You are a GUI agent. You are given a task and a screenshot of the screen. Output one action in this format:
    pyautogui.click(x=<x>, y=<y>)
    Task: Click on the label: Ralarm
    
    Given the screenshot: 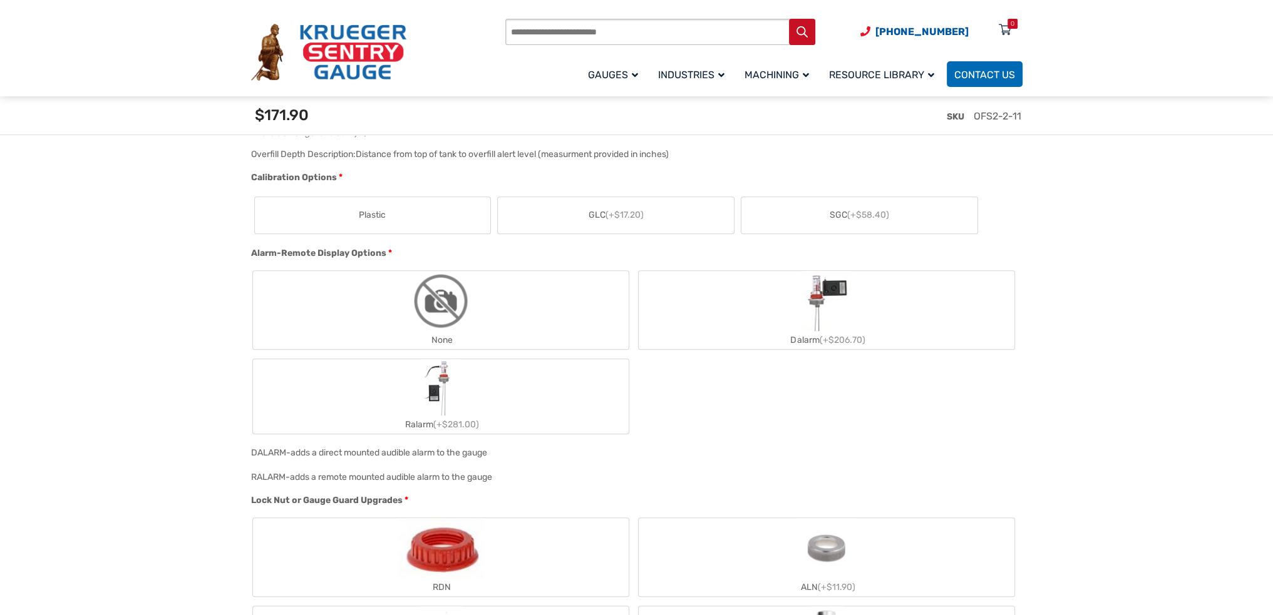 What is the action you would take?
    pyautogui.click(x=441, y=396)
    